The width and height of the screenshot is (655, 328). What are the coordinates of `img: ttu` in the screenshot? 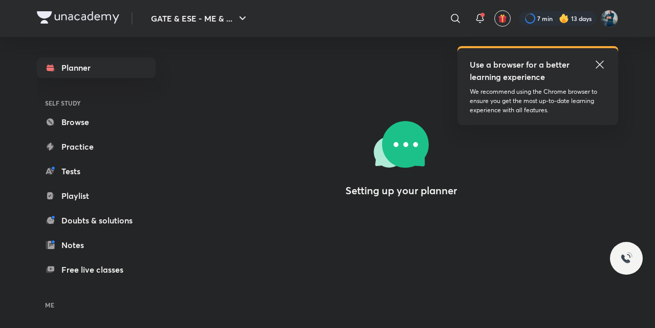 It's located at (627, 258).